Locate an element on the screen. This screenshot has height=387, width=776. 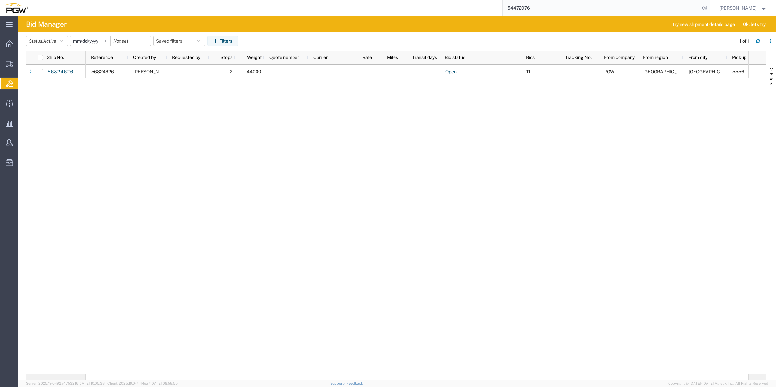
span: Weight is located at coordinates (251, 57).